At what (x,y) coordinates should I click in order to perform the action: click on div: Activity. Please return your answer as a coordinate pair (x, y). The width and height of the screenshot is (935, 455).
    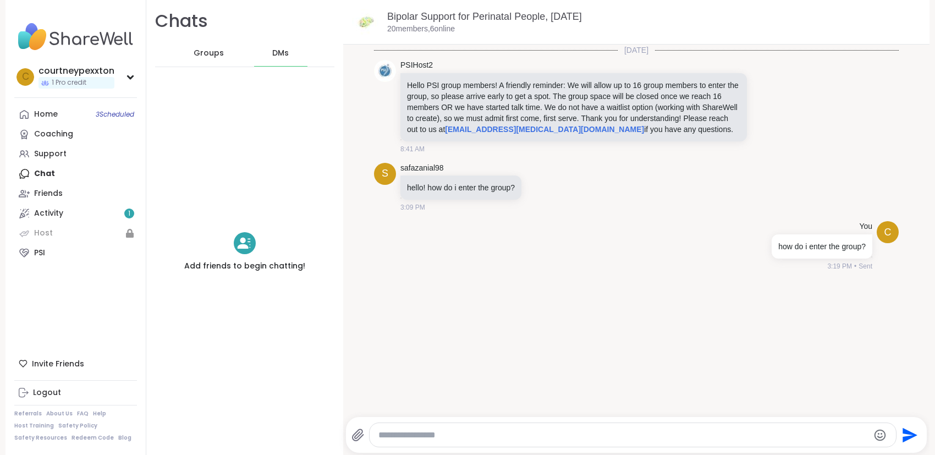
    Looking at the image, I should click on (48, 213).